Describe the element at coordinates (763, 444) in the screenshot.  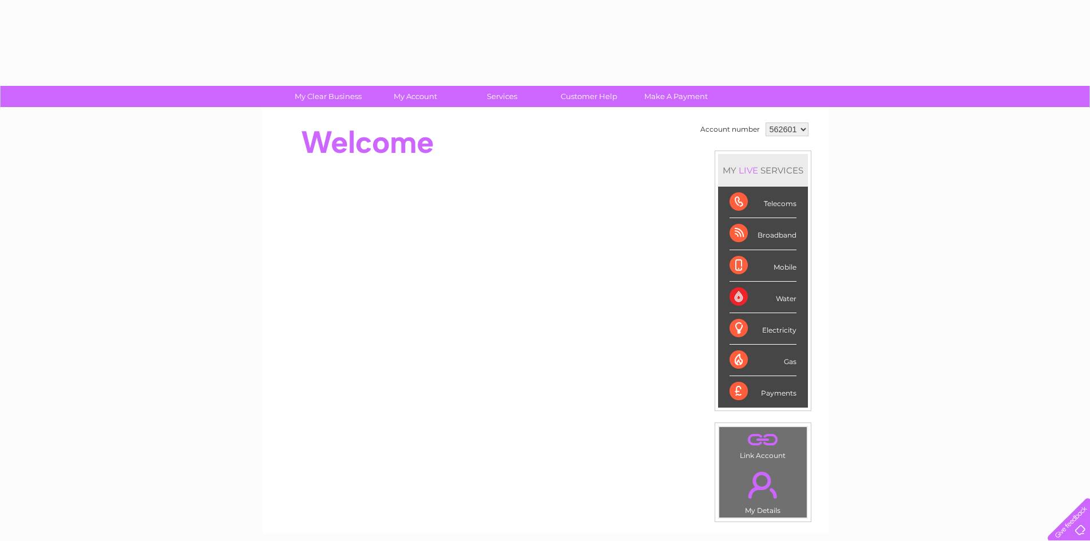
I see `td: Link Account` at that location.